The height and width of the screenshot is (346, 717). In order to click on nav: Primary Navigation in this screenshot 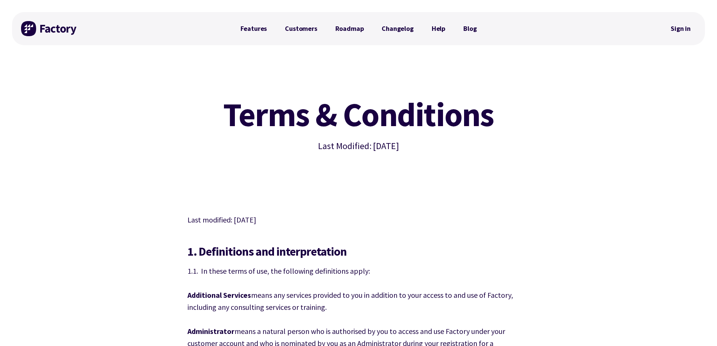, I will do `click(359, 29)`.